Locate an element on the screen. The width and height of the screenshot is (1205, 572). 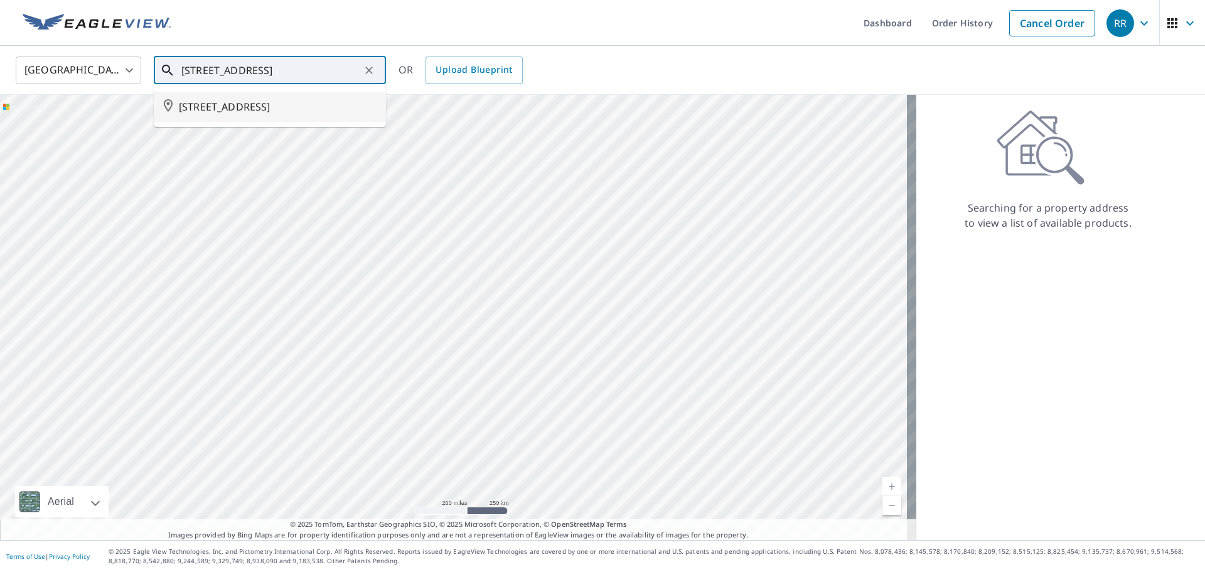
a: Cancel Order is located at coordinates (1052, 23).